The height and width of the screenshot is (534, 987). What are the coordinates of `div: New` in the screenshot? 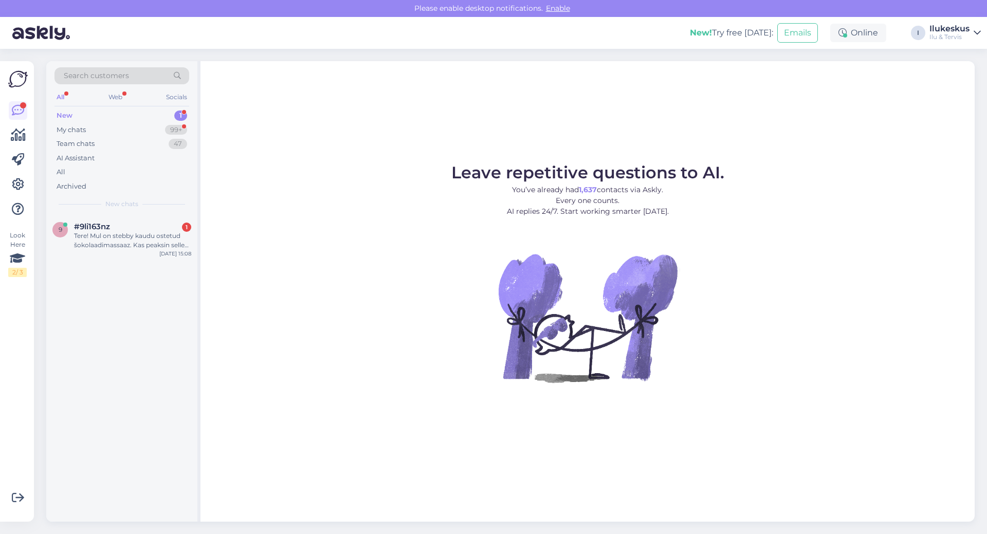 It's located at (64, 116).